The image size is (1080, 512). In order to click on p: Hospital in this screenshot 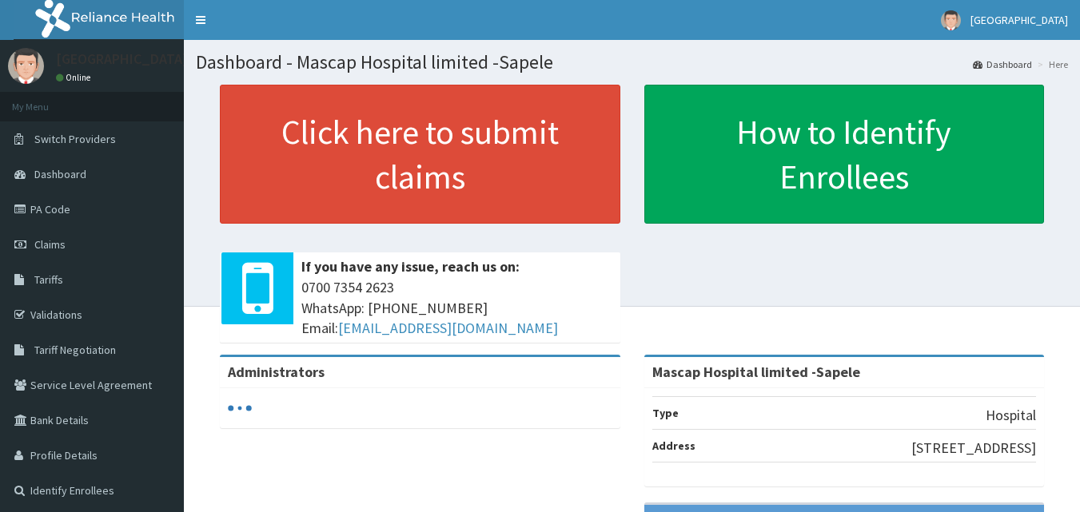, I will do `click(1010, 416)`.